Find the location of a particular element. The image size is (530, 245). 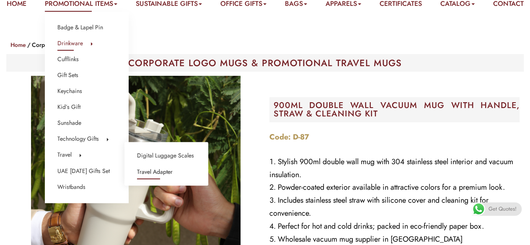

li: Stylish 900ml double wall mug with 304 stainless steel interior and vacuum insulation. is located at coordinates (394, 168).